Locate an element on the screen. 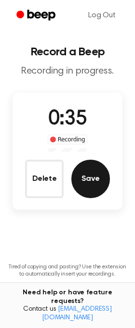 Image resolution: width=135 pixels, height=328 pixels. button: Save Audio Record is located at coordinates (90, 179).